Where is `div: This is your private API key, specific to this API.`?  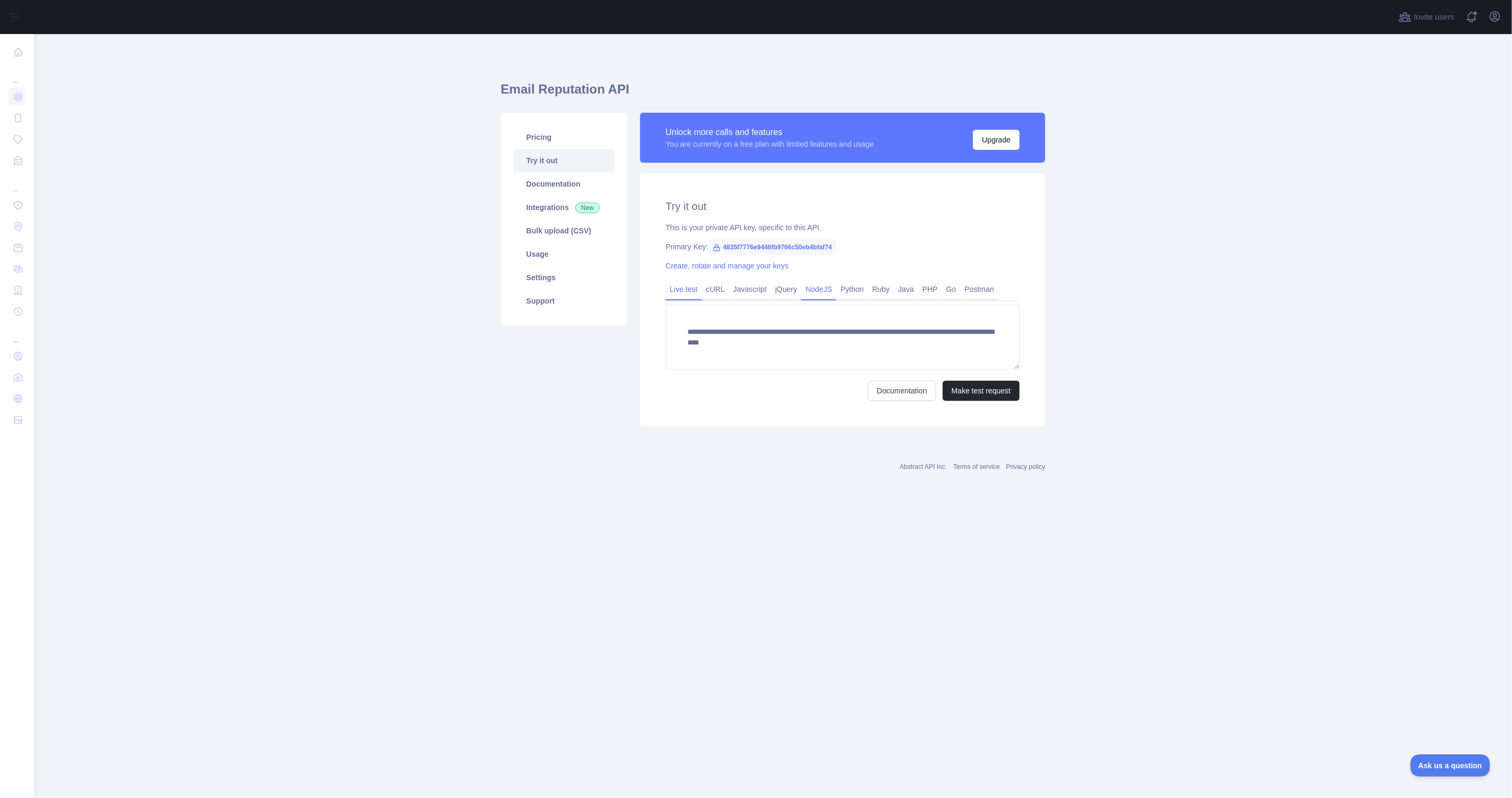
div: This is your private API key, specific to this API. is located at coordinates (843, 227).